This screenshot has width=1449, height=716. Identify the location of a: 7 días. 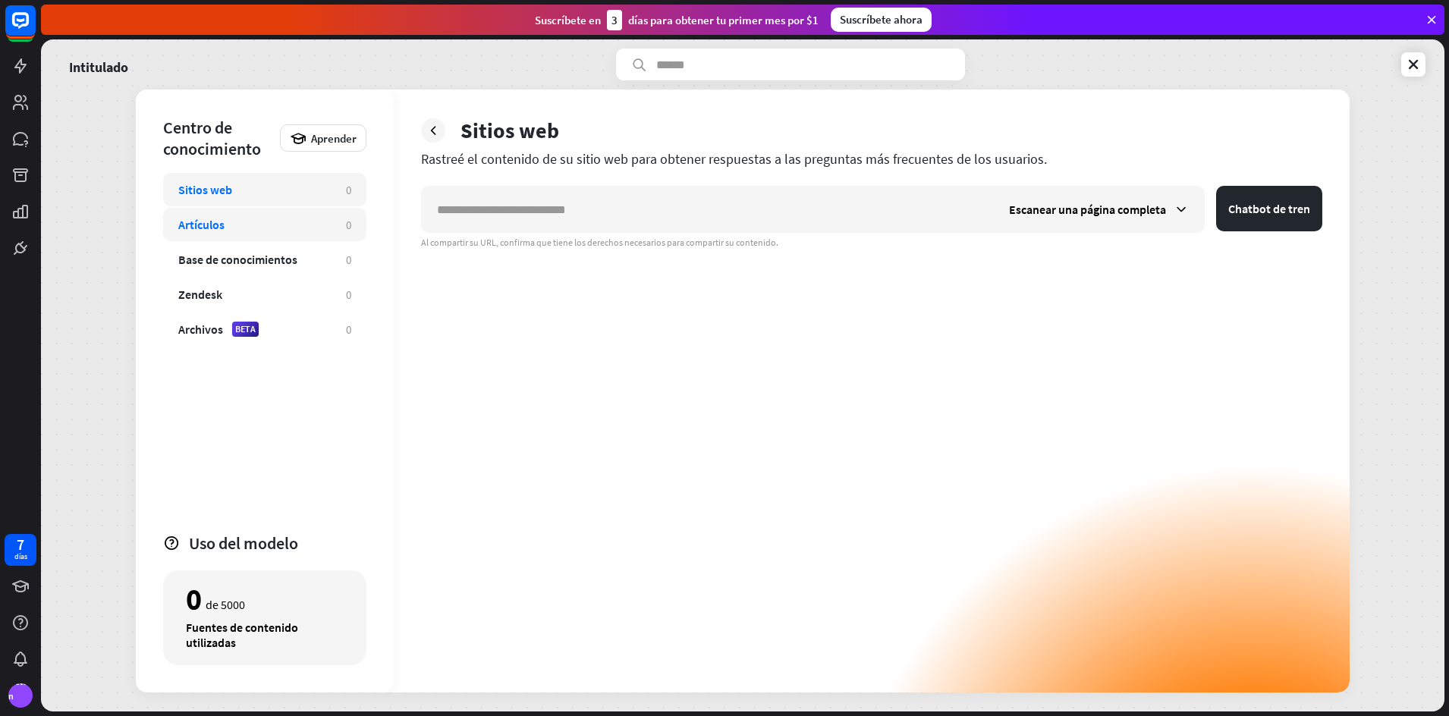
(20, 550).